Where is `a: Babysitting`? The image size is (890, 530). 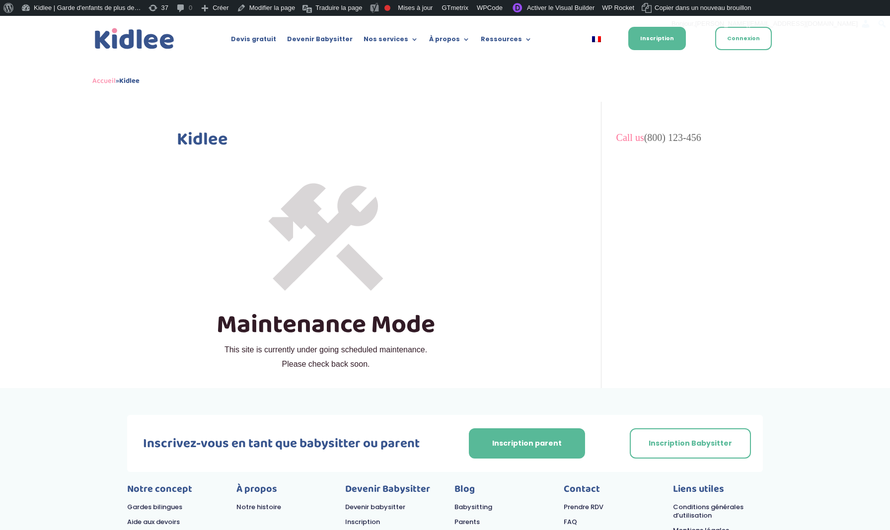 a: Babysitting is located at coordinates (473, 507).